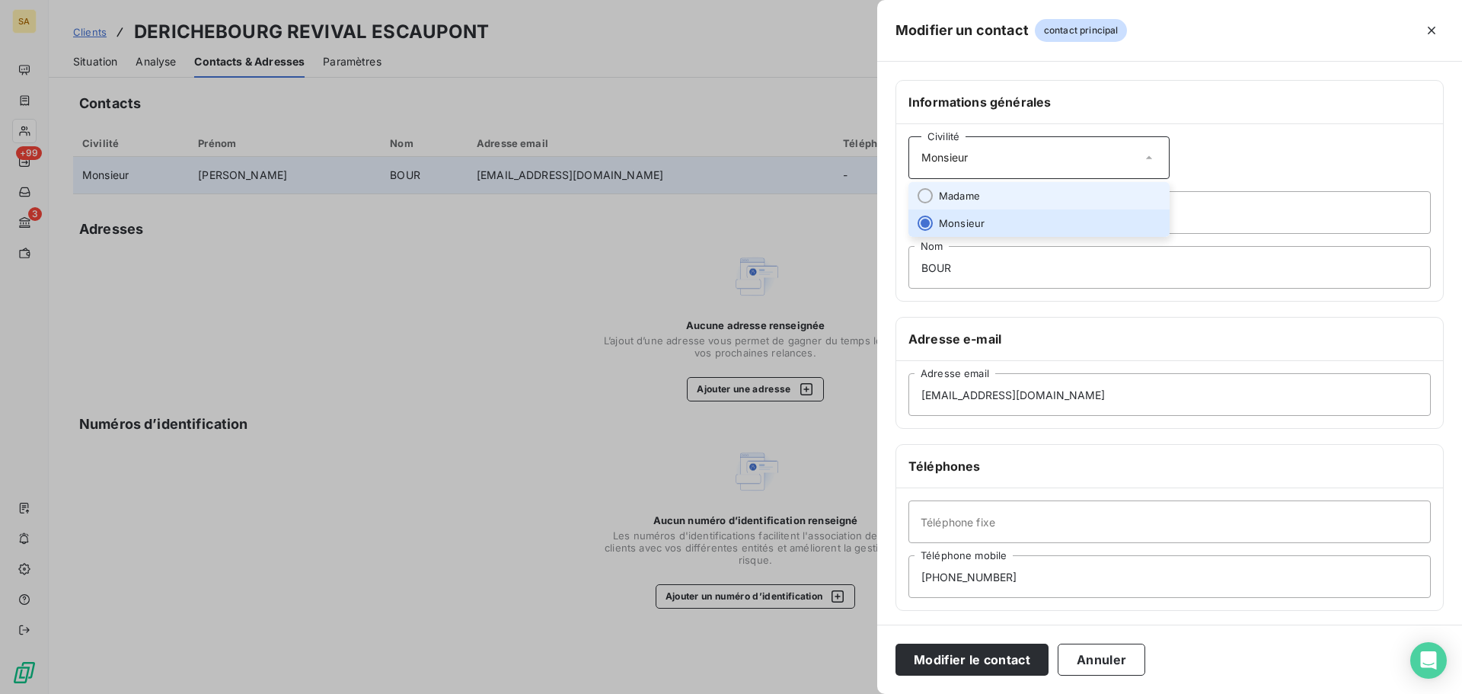 The height and width of the screenshot is (694, 1462). Describe the element at coordinates (1170, 339) in the screenshot. I see `h6: Adresse e-mail` at that location.